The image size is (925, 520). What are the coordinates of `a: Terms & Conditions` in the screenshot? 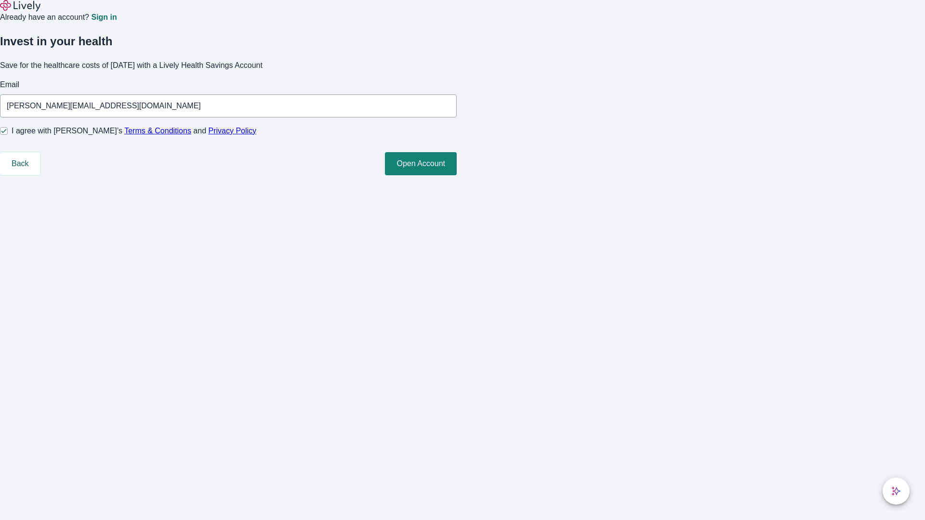 It's located at (158, 131).